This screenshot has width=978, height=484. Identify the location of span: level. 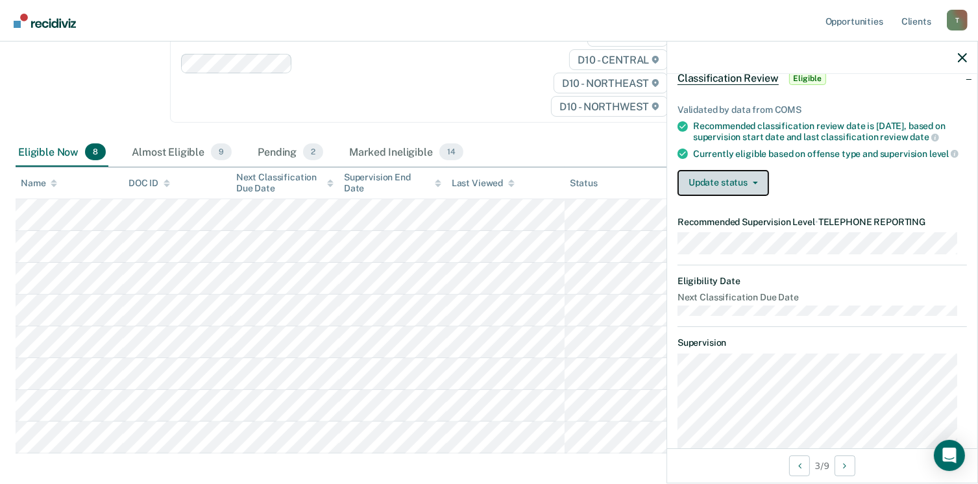
(944, 154).